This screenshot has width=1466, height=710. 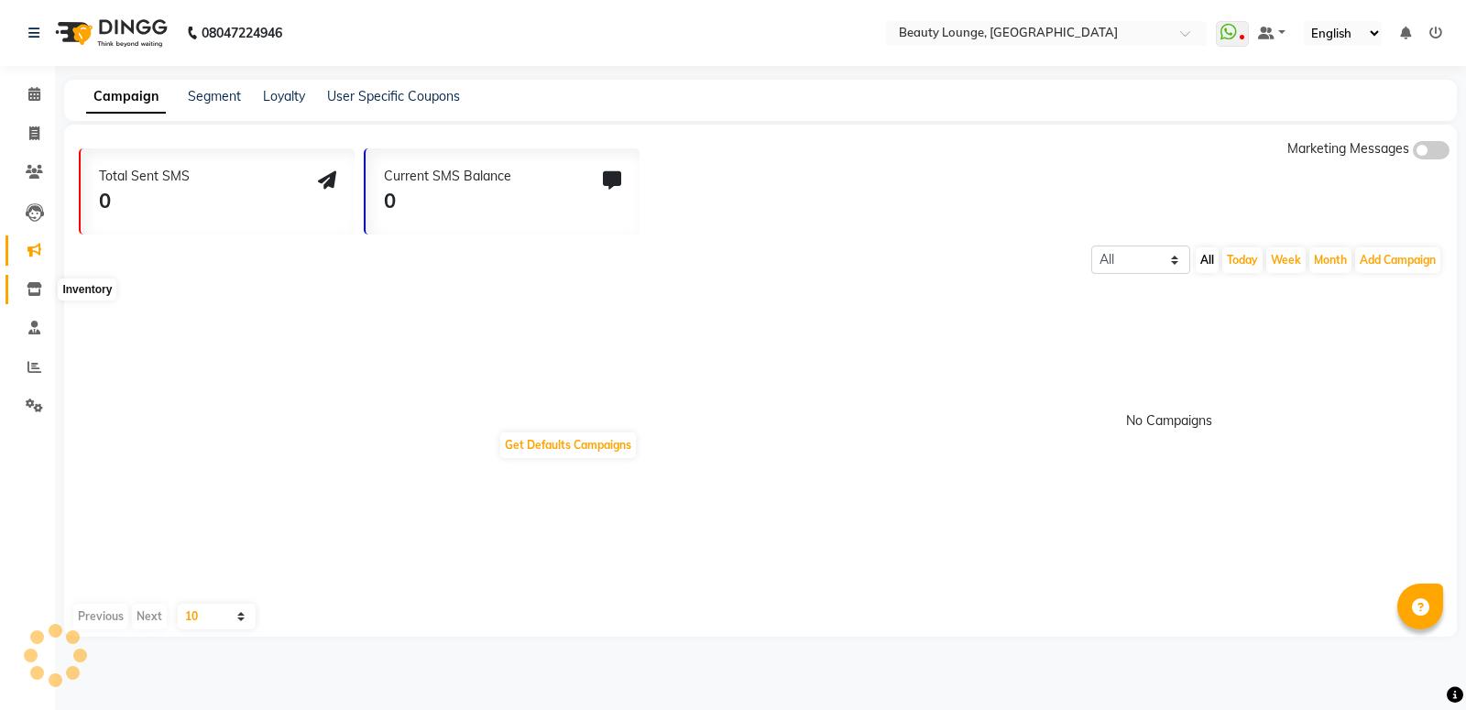 What do you see at coordinates (1348, 148) in the screenshot?
I see `span: Marketing Messages` at bounding box center [1348, 148].